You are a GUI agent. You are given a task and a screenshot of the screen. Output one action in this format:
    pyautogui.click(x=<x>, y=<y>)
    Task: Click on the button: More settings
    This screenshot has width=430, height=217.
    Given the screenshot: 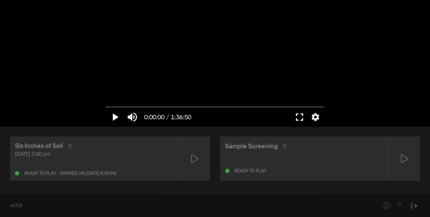 What is the action you would take?
    pyautogui.click(x=316, y=117)
    